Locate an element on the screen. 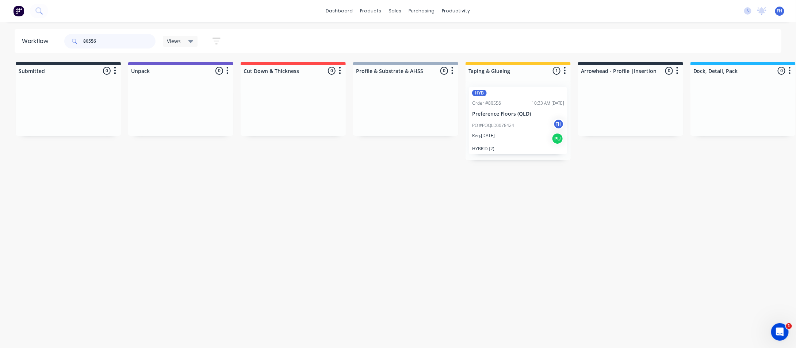  span: Views is located at coordinates (174, 41).